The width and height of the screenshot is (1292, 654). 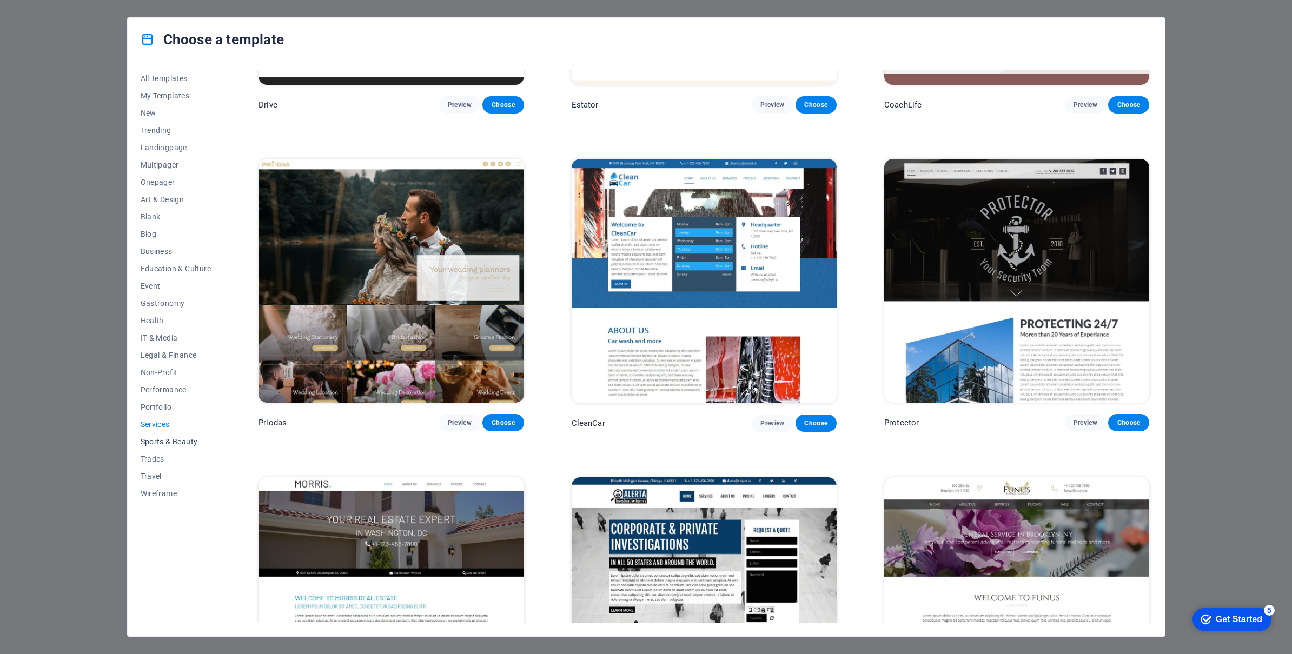 What do you see at coordinates (176, 321) in the screenshot?
I see `button: Health` at bounding box center [176, 321].